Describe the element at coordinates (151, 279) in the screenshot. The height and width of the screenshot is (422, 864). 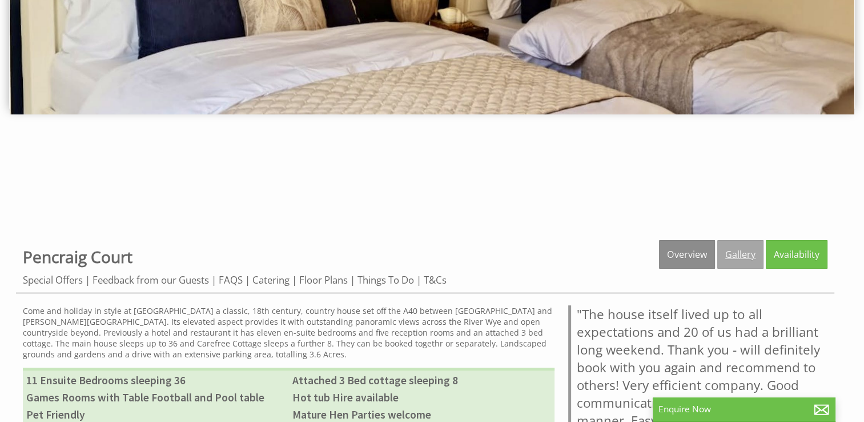
I see `a: Feedback from our Guests` at that location.